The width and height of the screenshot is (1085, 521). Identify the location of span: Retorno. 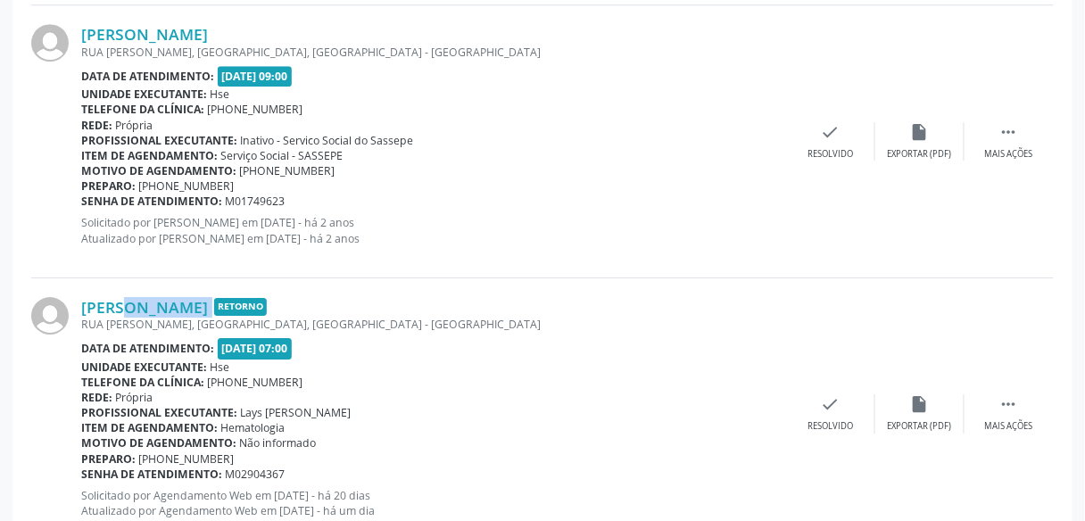
(240, 307).